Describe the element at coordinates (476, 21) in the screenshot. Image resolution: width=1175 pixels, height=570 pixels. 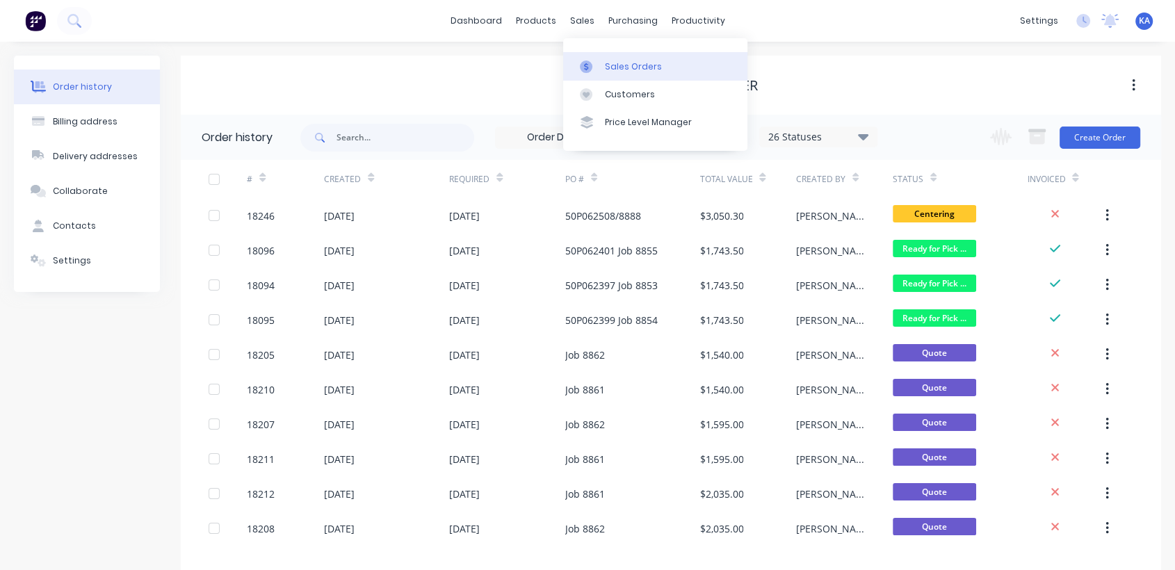
I see `a: dashboard` at that location.